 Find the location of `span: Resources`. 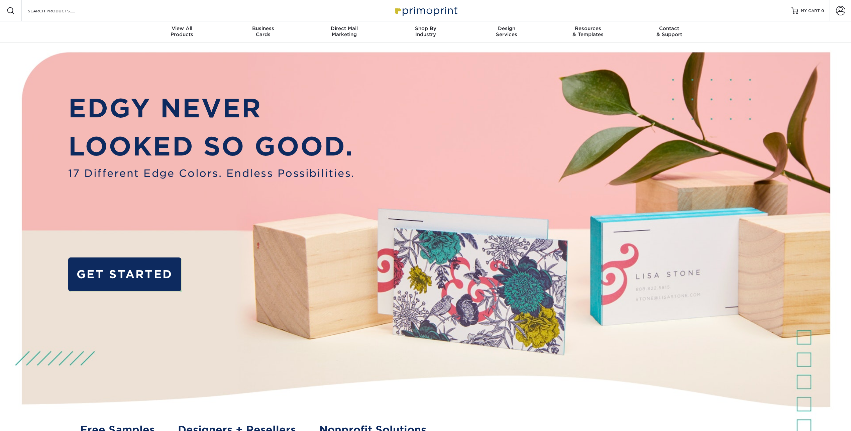

span: Resources is located at coordinates (588, 28).